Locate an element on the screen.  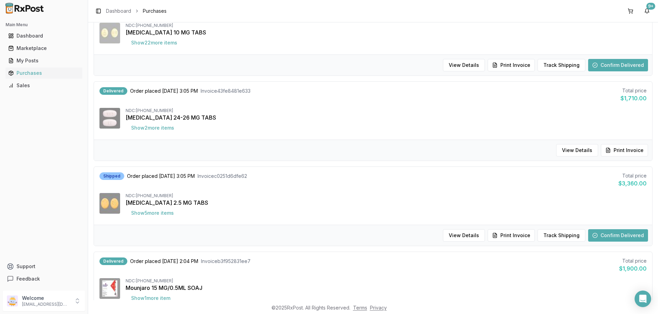
div: Purchases is located at coordinates (44, 73).